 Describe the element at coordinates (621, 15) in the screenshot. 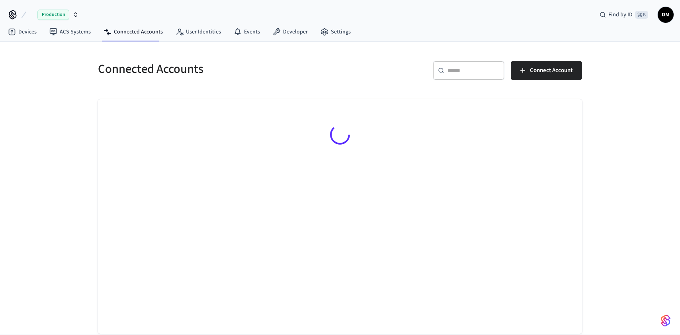

I see `span: Find by ID` at that location.